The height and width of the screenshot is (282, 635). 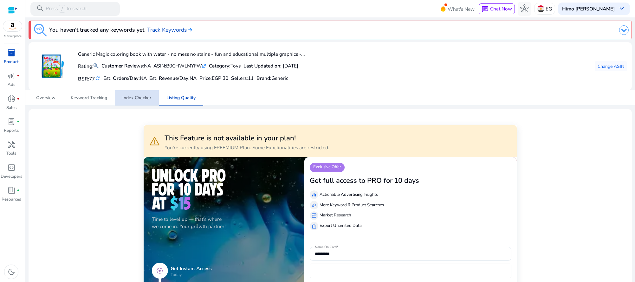 I want to click on p: Hi, so click(x=588, y=9).